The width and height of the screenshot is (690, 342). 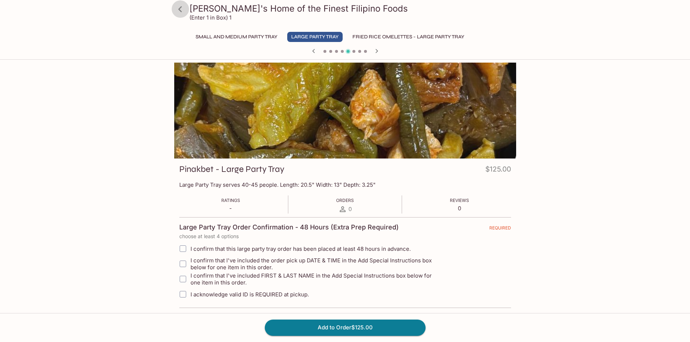 I want to click on span: I confirm that l've included the order pick up DATE & TIME in the Add Special Instructions box be..., so click(x=316, y=264).